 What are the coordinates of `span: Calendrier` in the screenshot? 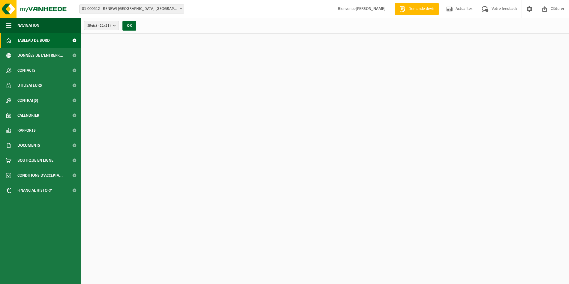 It's located at (28, 116).